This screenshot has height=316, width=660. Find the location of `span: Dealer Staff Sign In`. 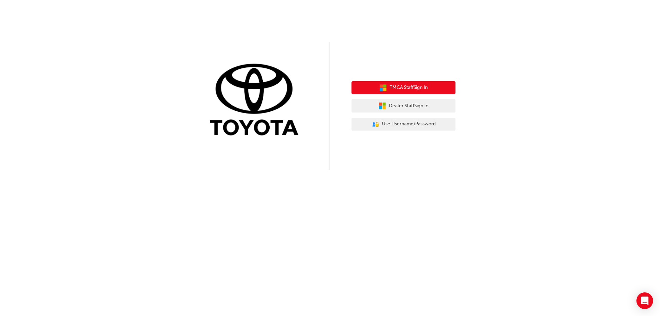

span: Dealer Staff Sign In is located at coordinates (409, 106).